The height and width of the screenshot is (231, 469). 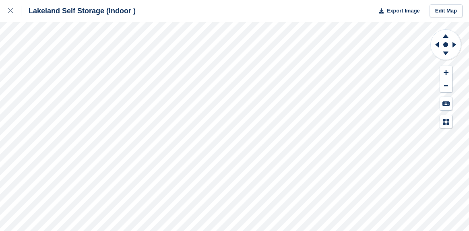 I want to click on a: Edit Map, so click(x=446, y=11).